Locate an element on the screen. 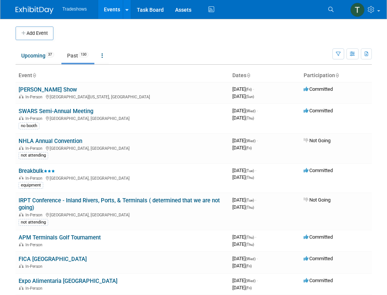  a: Sort by Event Name is located at coordinates (34, 75).